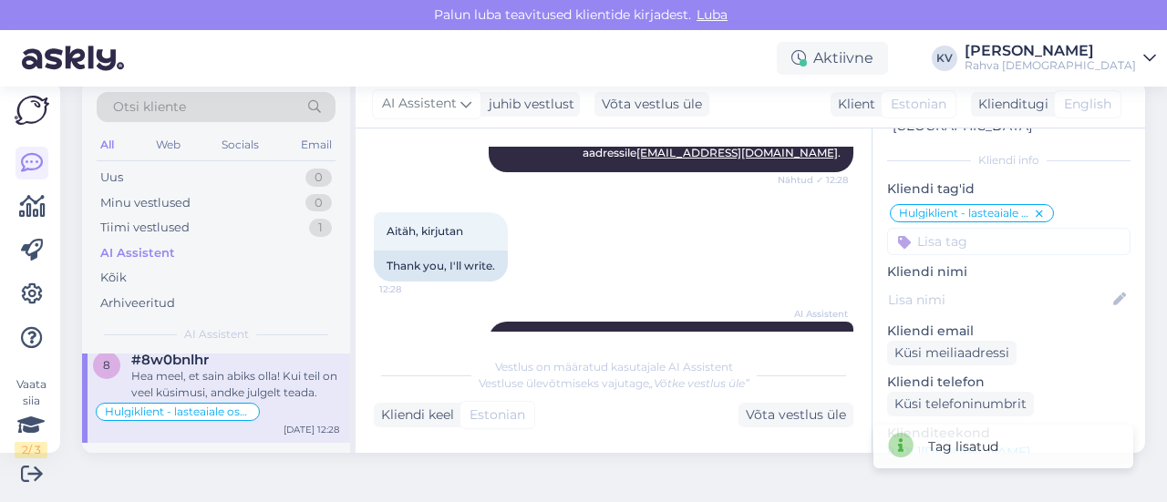 This screenshot has width=1167, height=502. What do you see at coordinates (712, 15) in the screenshot?
I see `span: Luba` at bounding box center [712, 15].